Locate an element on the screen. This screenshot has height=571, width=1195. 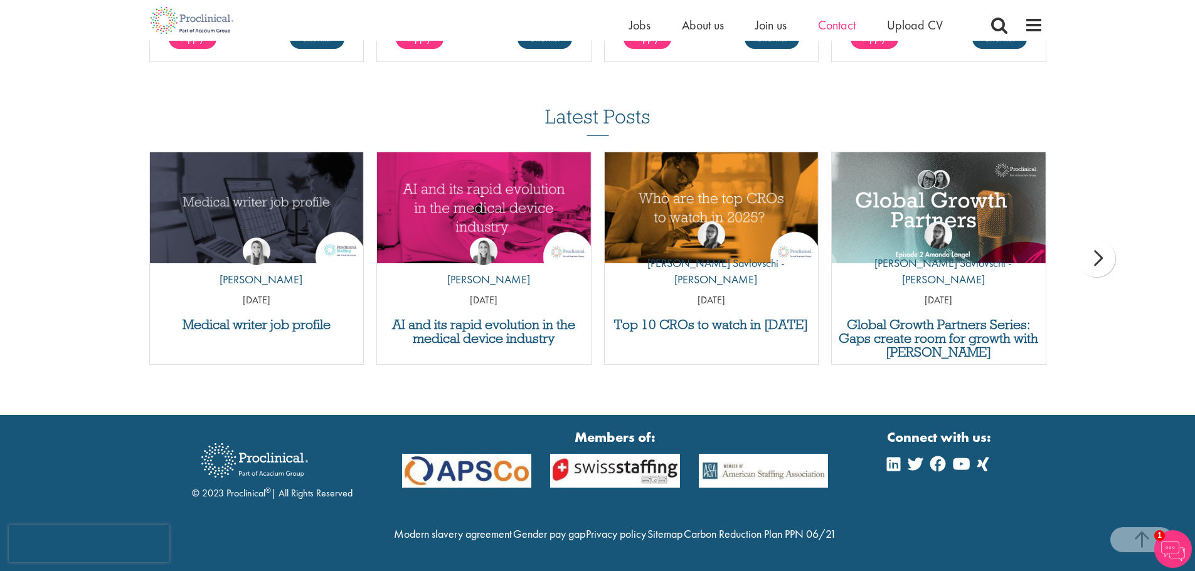
img: Medical writer job profile is located at coordinates (257, 208).